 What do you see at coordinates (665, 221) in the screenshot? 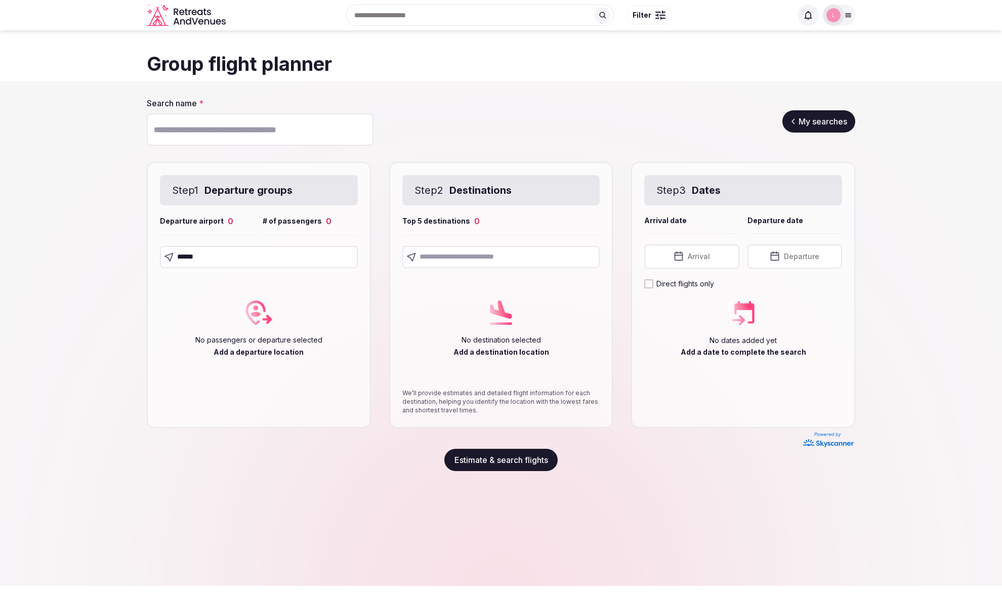
I see `span: Arrival date` at bounding box center [665, 221].